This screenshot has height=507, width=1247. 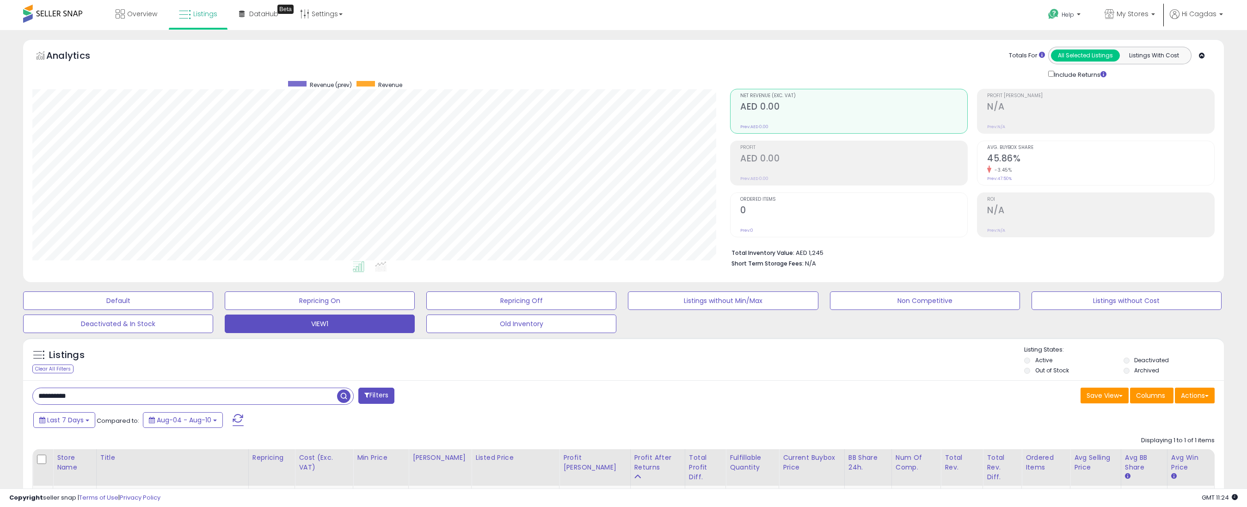 What do you see at coordinates (285, 9) in the screenshot?
I see `div: Tooltip anchor` at bounding box center [285, 9].